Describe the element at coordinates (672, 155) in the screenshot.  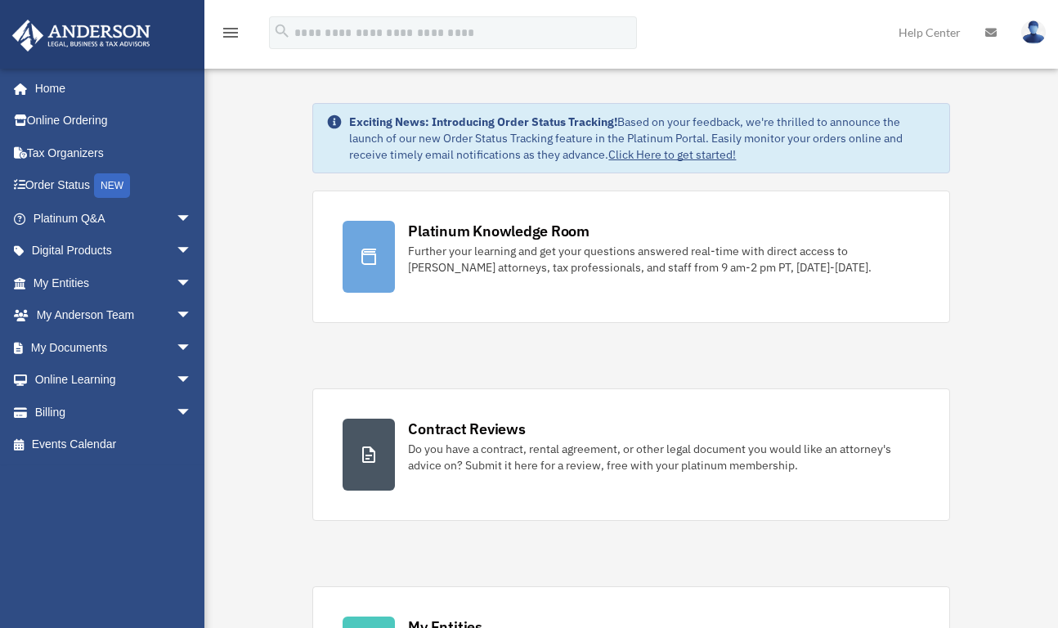
I see `a: Click Here to get started!` at that location.